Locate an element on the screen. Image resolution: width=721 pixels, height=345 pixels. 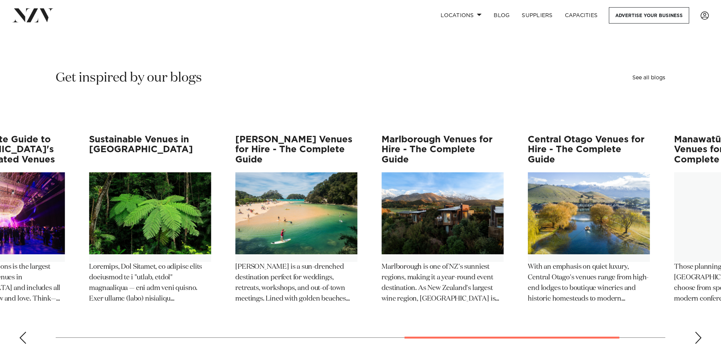
a: Advertise your business is located at coordinates (649, 15).